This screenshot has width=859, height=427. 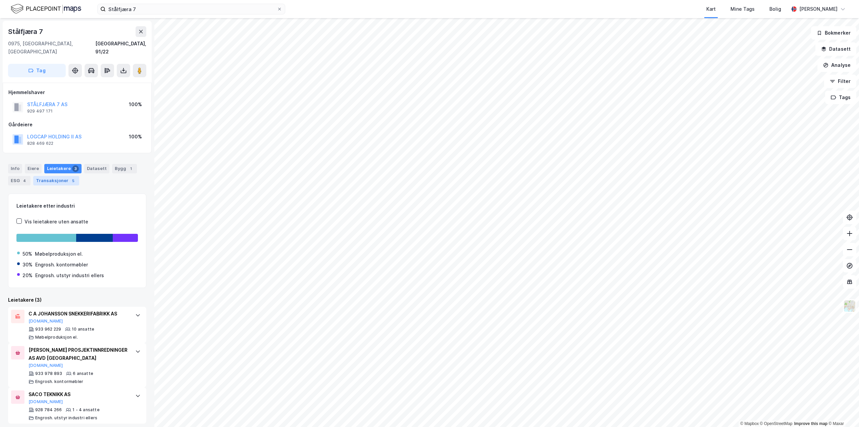 What do you see at coordinates (837, 65) in the screenshot?
I see `button: Analyse` at bounding box center [837, 65].